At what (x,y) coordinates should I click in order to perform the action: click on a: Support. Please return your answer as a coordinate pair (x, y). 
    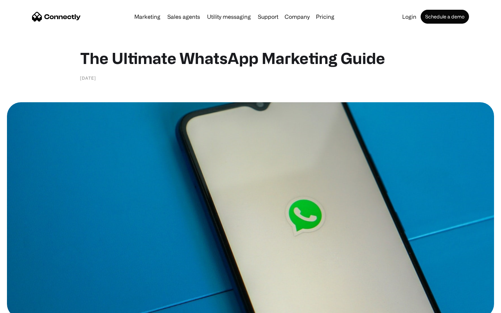
    Looking at the image, I should click on (268, 17).